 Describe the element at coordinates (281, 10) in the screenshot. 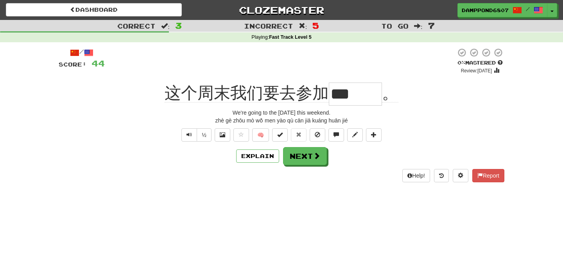

I see `a: Clozemaster` at that location.